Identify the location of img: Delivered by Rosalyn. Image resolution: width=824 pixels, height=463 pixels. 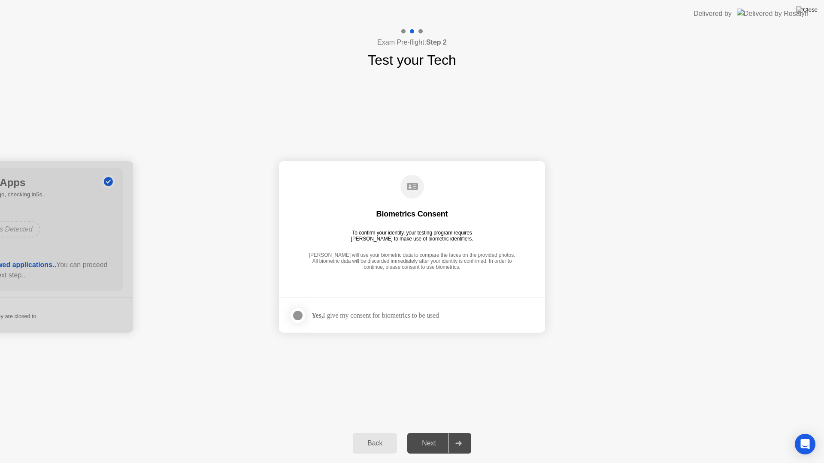
(772, 13).